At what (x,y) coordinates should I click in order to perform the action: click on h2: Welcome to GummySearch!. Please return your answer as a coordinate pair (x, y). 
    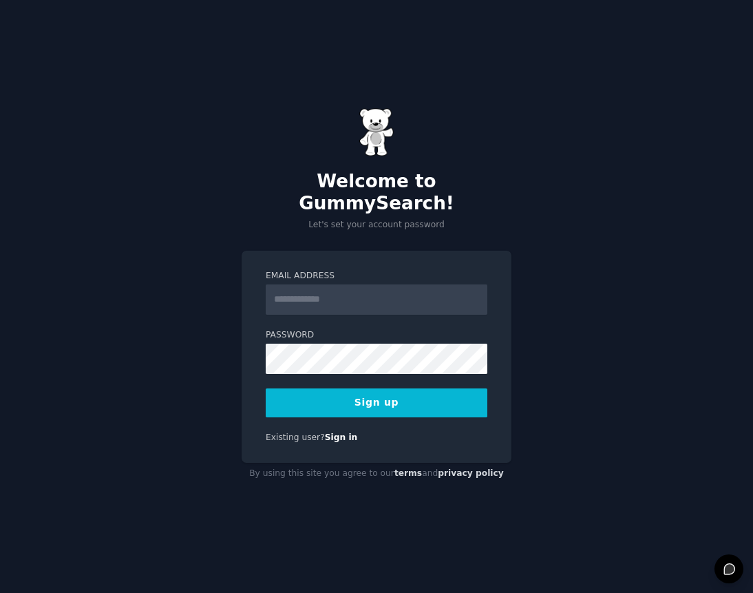
    Looking at the image, I should click on (377, 192).